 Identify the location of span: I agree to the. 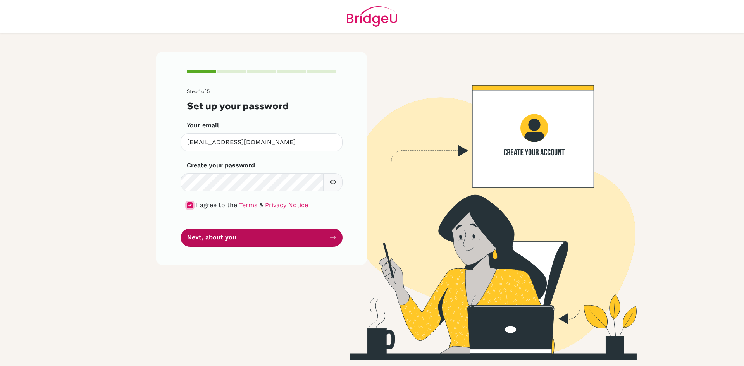
(217, 205).